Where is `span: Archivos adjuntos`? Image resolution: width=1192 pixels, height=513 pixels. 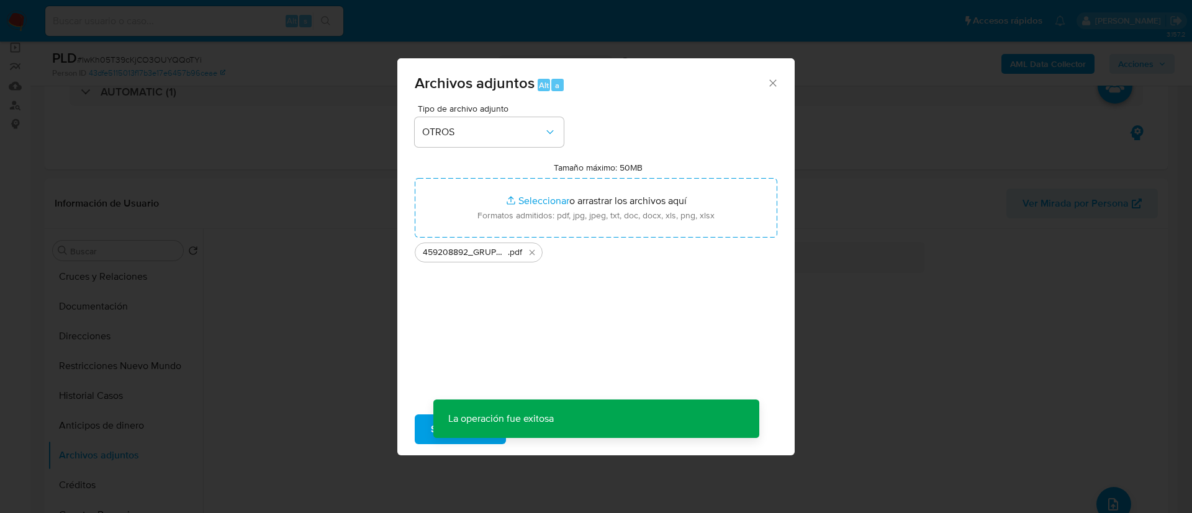
span: Archivos adjuntos is located at coordinates (474, 83).